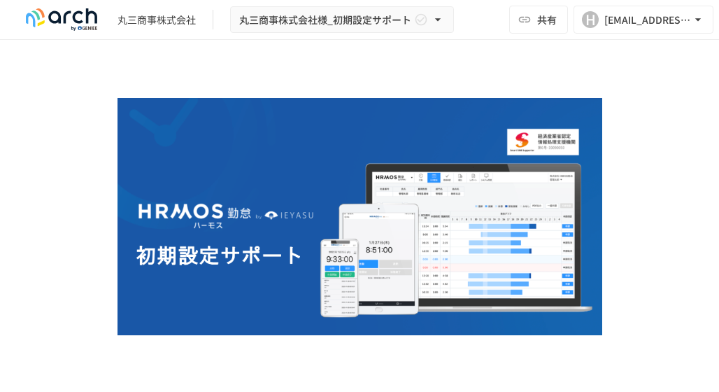 The image size is (719, 392). Describe the element at coordinates (547, 20) in the screenshot. I see `span: 共有` at that location.